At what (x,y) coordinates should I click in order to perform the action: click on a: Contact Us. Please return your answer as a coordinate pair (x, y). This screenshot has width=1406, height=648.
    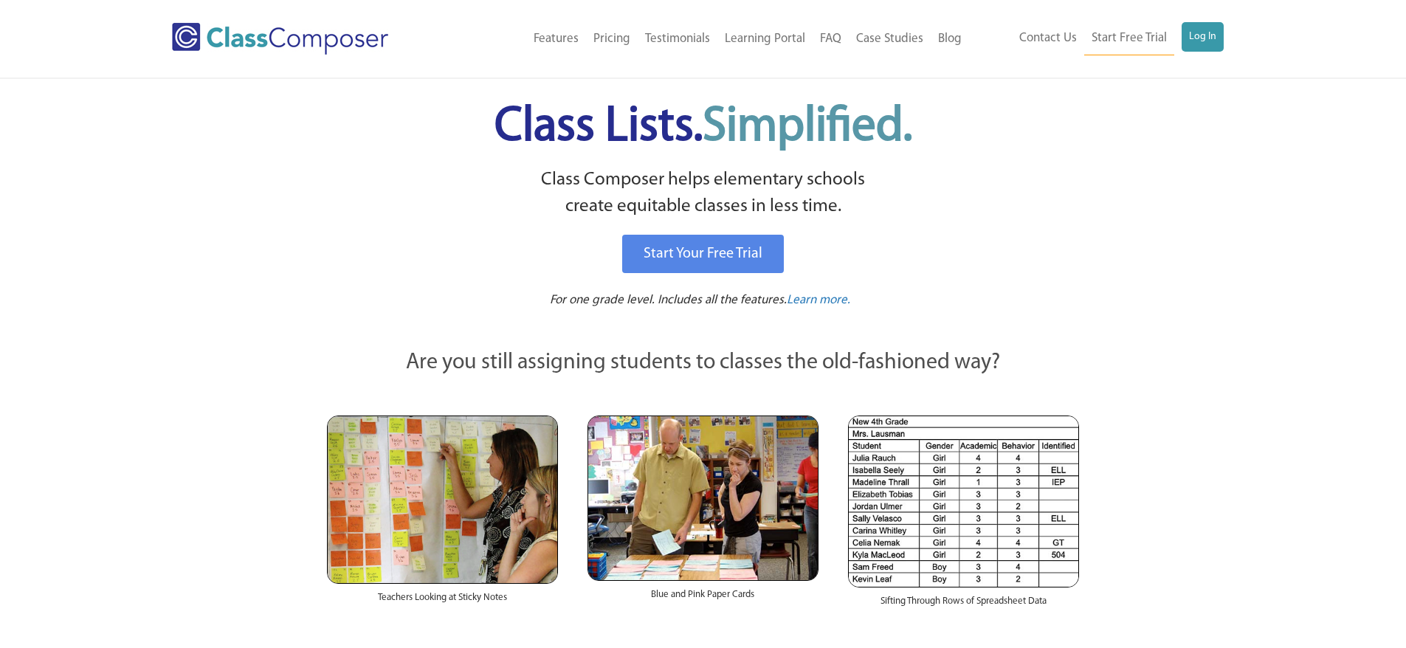
    Looking at the image, I should click on (1048, 38).